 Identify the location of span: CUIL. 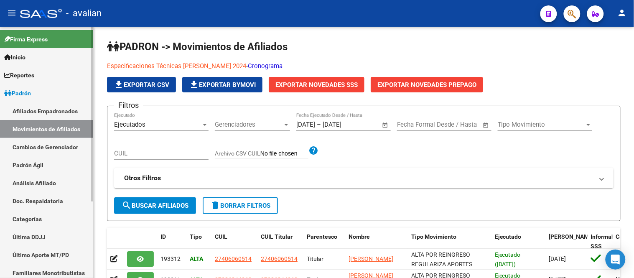
(221, 237).